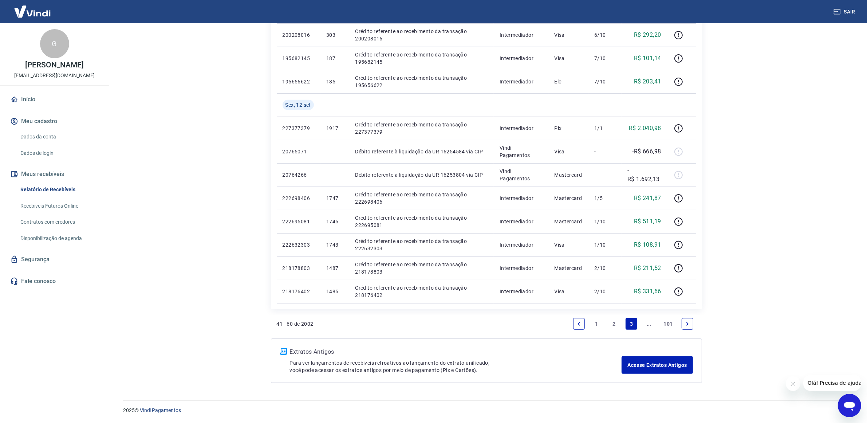  I want to click on a: Segurança, so click(54, 259).